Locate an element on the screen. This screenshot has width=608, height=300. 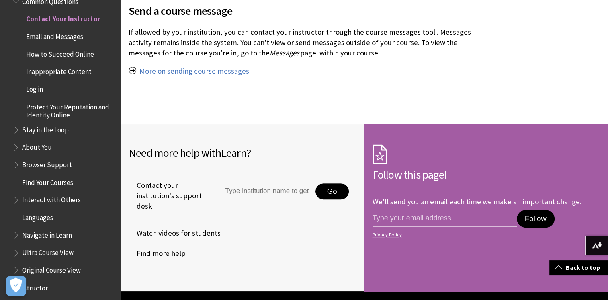
span: Learn is located at coordinates (233, 153).